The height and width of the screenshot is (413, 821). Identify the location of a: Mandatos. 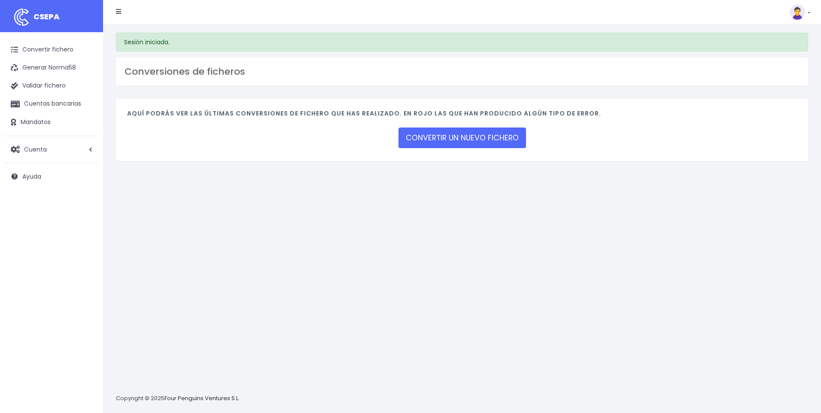
(52, 122).